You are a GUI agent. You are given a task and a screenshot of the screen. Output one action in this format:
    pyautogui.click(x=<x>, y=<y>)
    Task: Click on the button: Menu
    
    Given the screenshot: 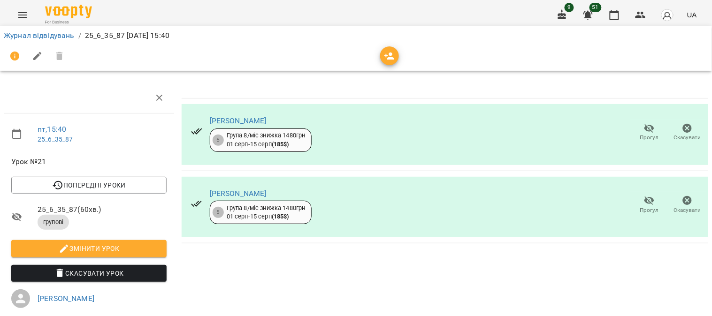 What is the action you would take?
    pyautogui.click(x=23, y=15)
    